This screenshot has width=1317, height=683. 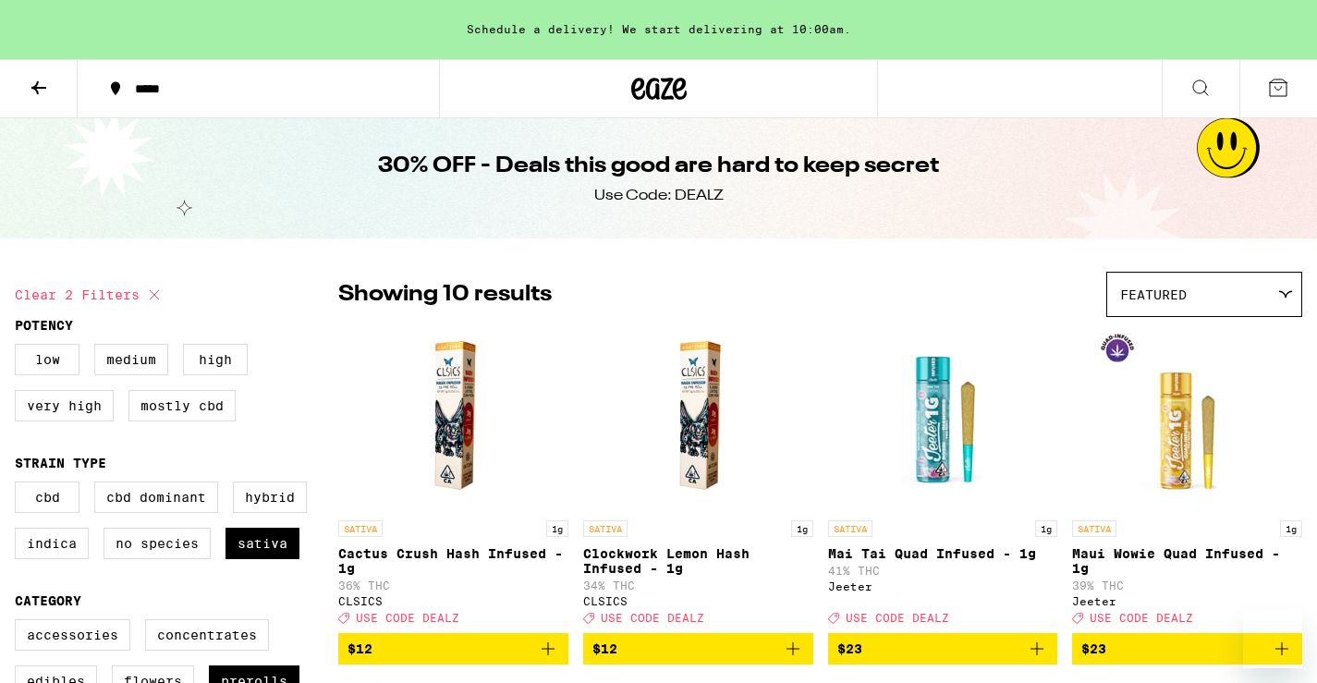 What do you see at coordinates (453, 419) in the screenshot?
I see `img: CLSICS - Cactus Crush Hash Infused - 1g` at bounding box center [453, 419].